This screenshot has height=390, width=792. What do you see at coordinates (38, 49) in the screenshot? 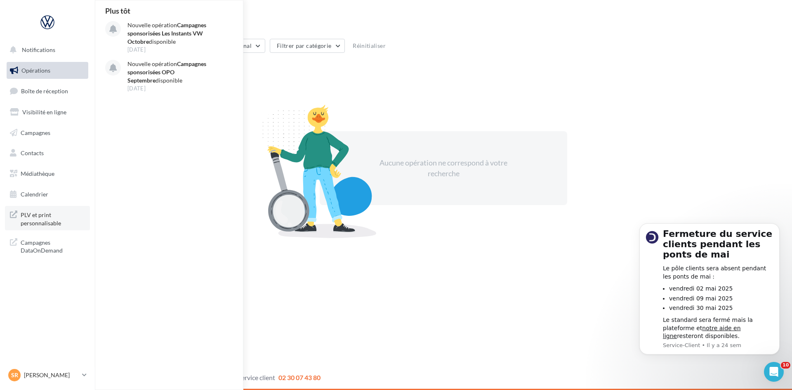
I see `span: Notifications` at bounding box center [38, 49].